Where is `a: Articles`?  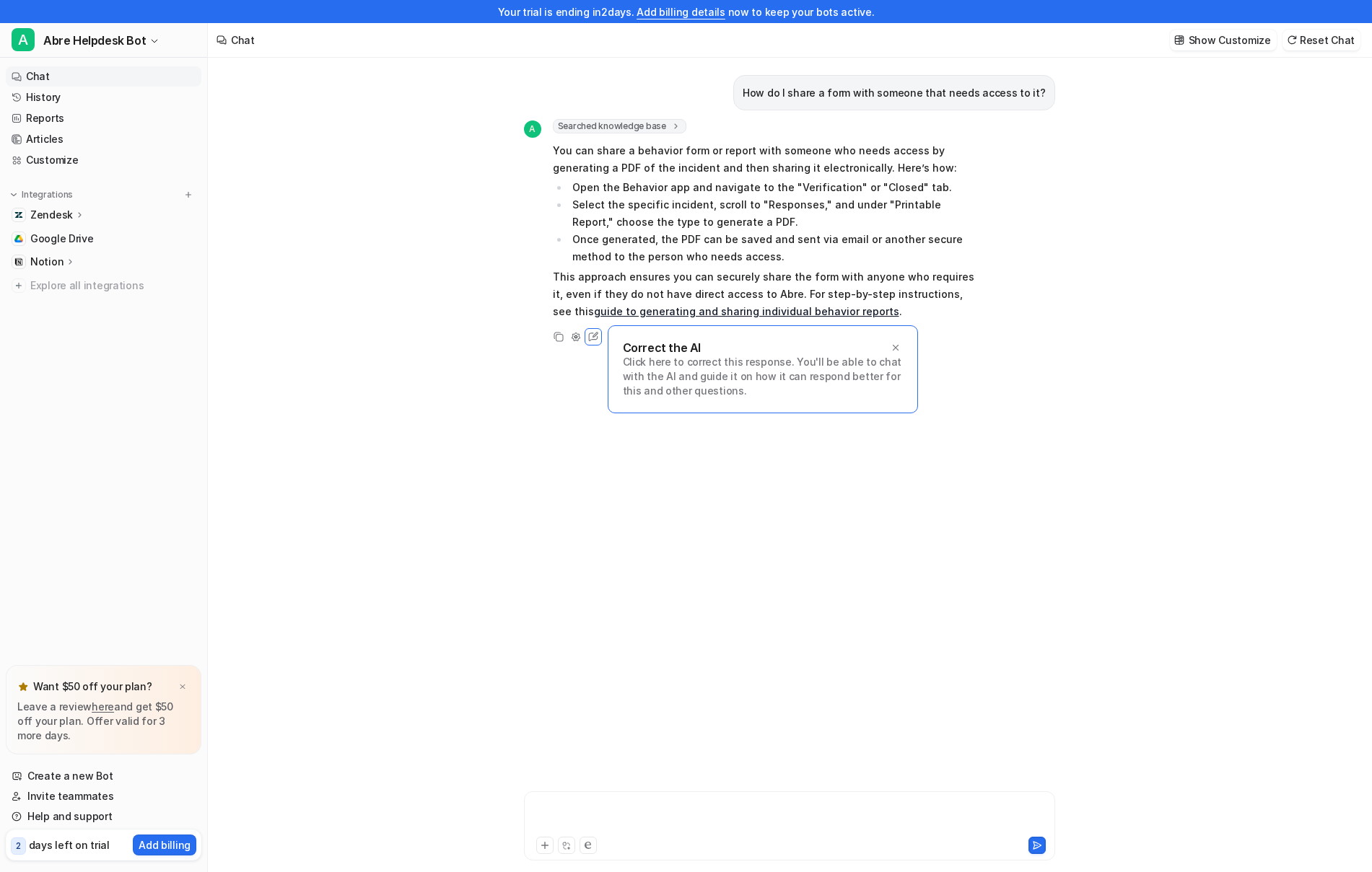
a: Articles is located at coordinates (103, 139).